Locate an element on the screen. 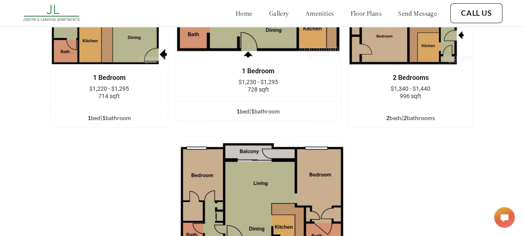  a: home is located at coordinates (244, 13).